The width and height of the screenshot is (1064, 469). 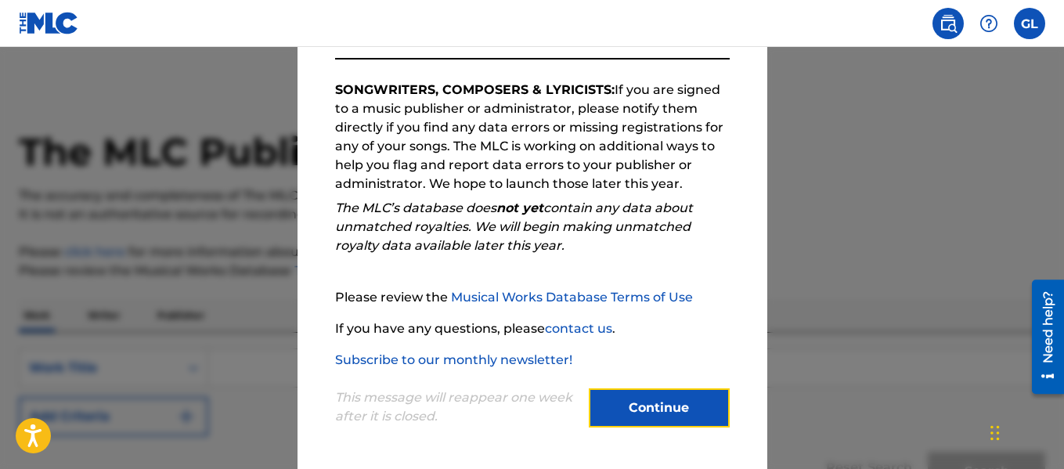 I want to click on div: Chat Widget, so click(x=1025, y=431).